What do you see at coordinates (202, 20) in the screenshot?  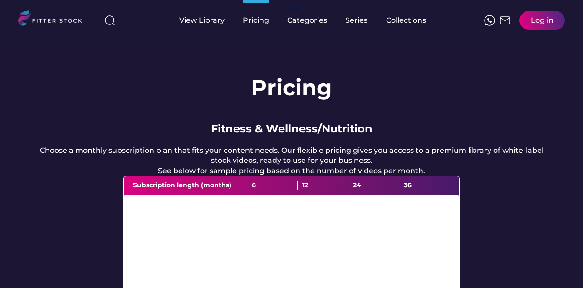 I see `div: View Library` at bounding box center [202, 20].